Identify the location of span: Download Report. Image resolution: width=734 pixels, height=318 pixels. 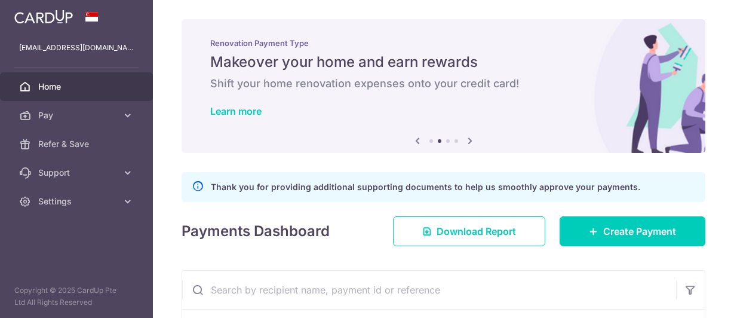
(476, 231).